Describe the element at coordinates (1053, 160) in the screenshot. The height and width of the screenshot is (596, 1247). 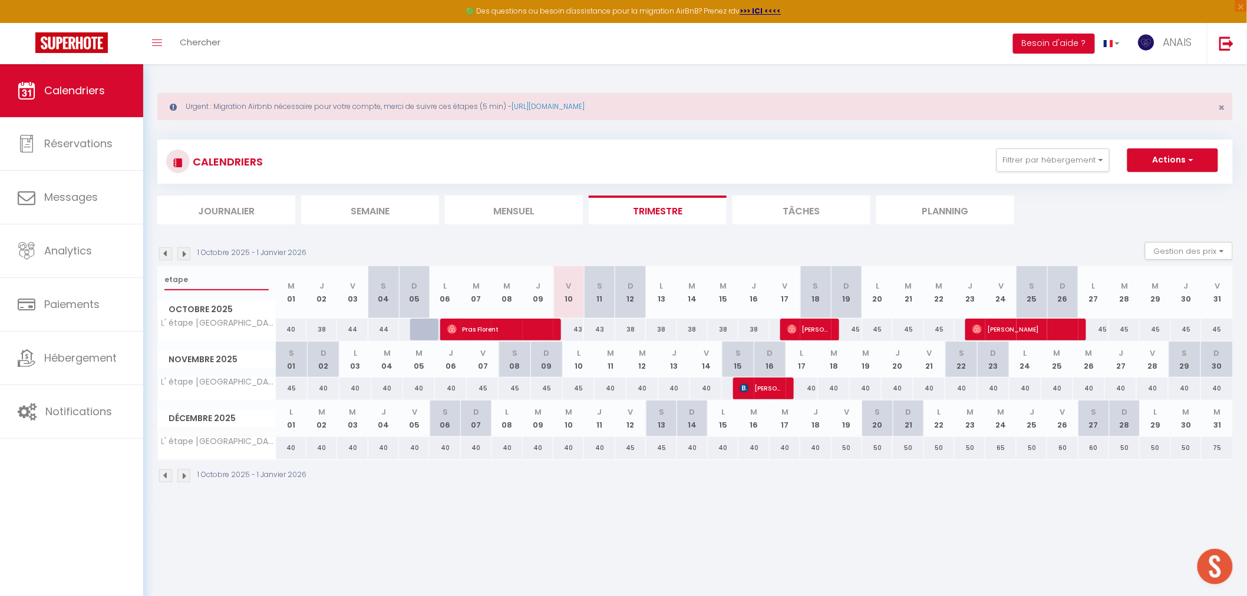
I see `button: Filtrer par hébergement` at that location.